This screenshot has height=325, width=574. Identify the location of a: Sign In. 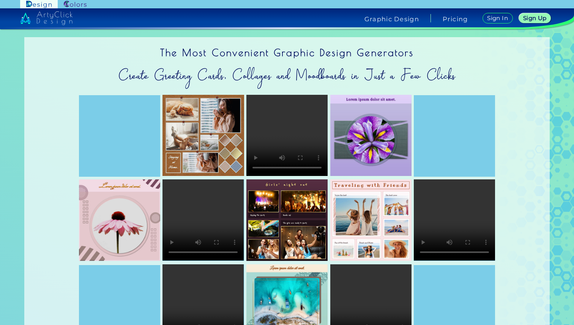
(497, 18).